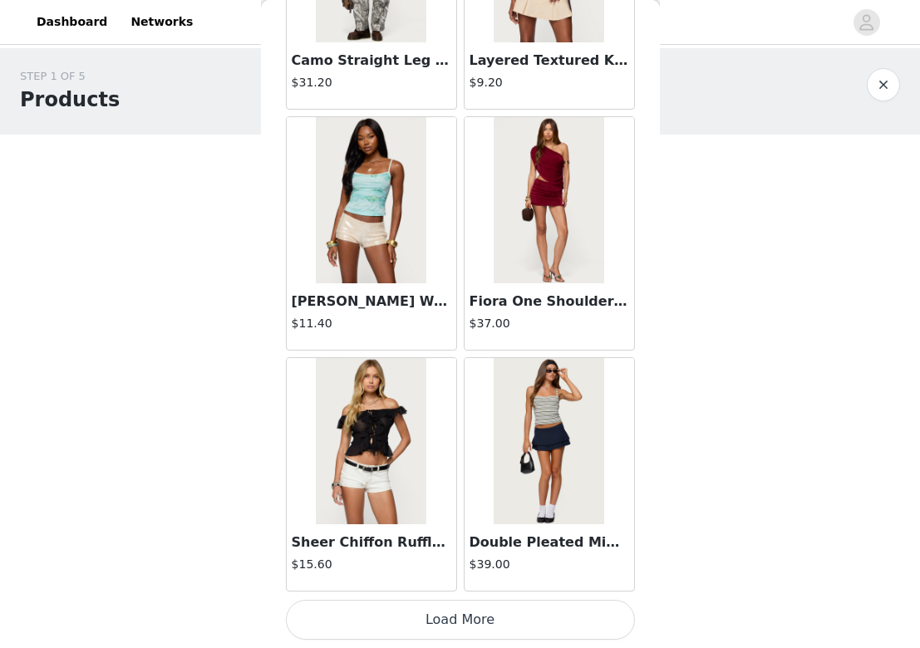 The height and width of the screenshot is (648, 920). I want to click on a: Dashboard, so click(71, 22).